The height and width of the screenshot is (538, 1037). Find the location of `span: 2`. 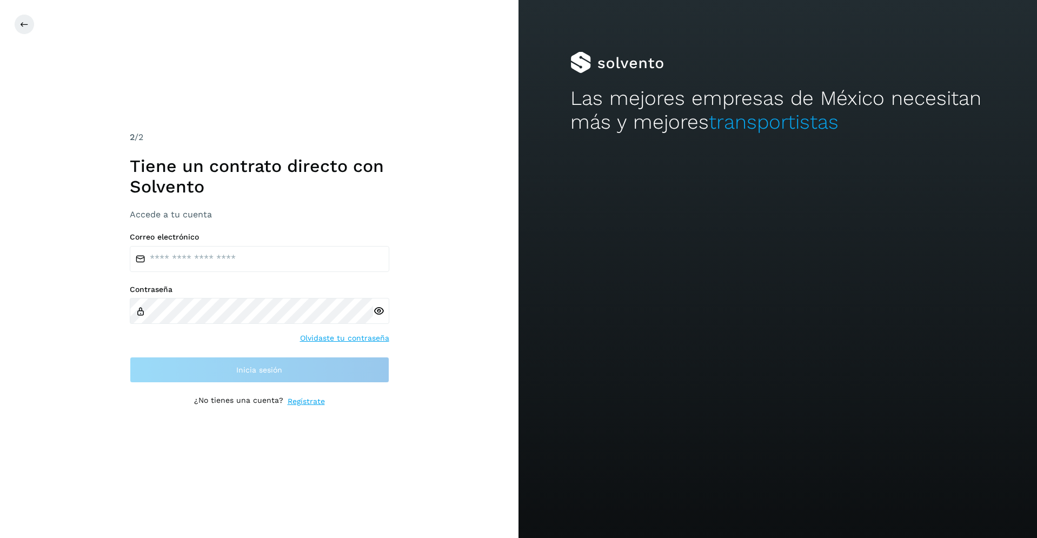

span: 2 is located at coordinates (132, 137).